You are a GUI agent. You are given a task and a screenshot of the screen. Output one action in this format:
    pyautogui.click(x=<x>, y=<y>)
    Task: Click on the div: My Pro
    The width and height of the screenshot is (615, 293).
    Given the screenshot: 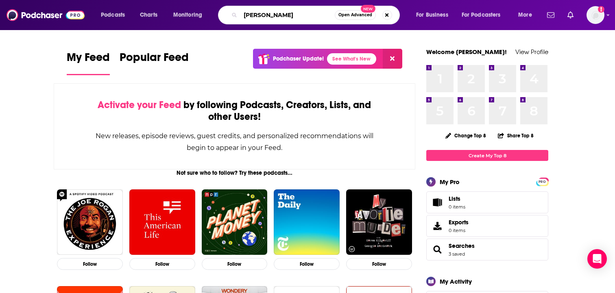 What is the action you would take?
    pyautogui.click(x=449, y=182)
    